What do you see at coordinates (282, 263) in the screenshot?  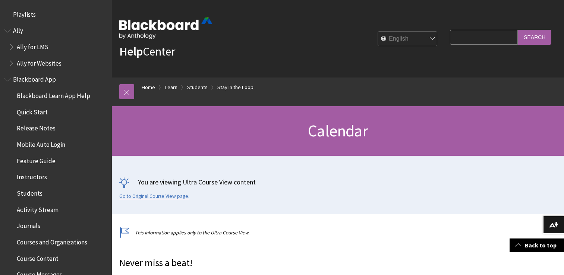 I see `p: Never miss a beat!` at bounding box center [282, 263].